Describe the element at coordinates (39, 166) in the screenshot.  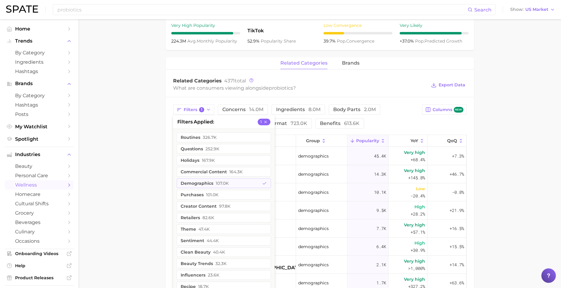
I see `a: beauty` at that location.